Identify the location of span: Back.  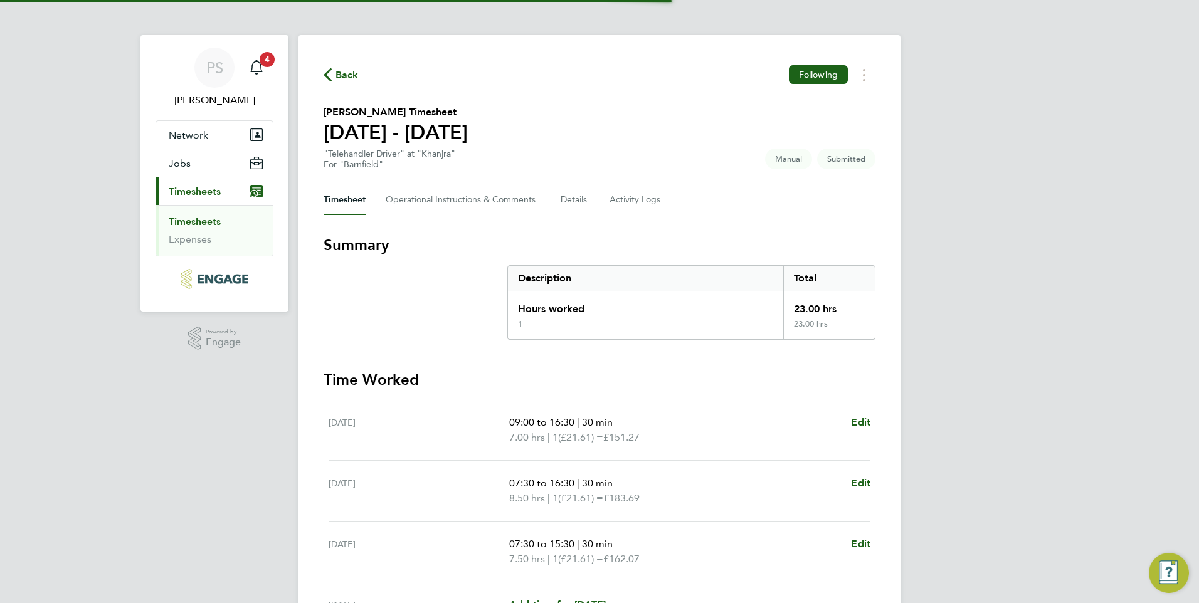
(347, 75).